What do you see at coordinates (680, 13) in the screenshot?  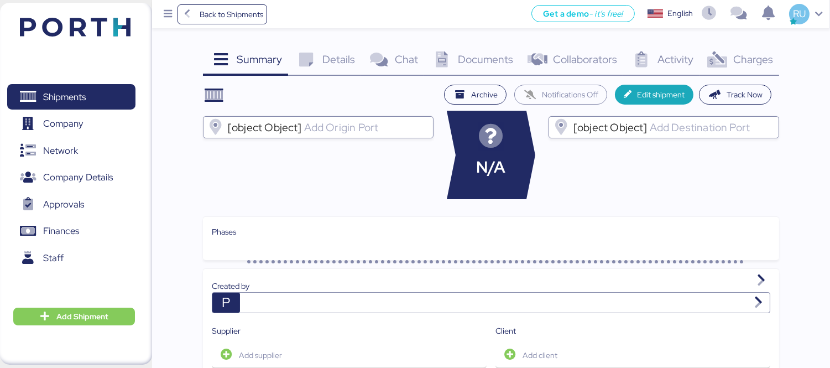 I see `div: English` at bounding box center [680, 13].